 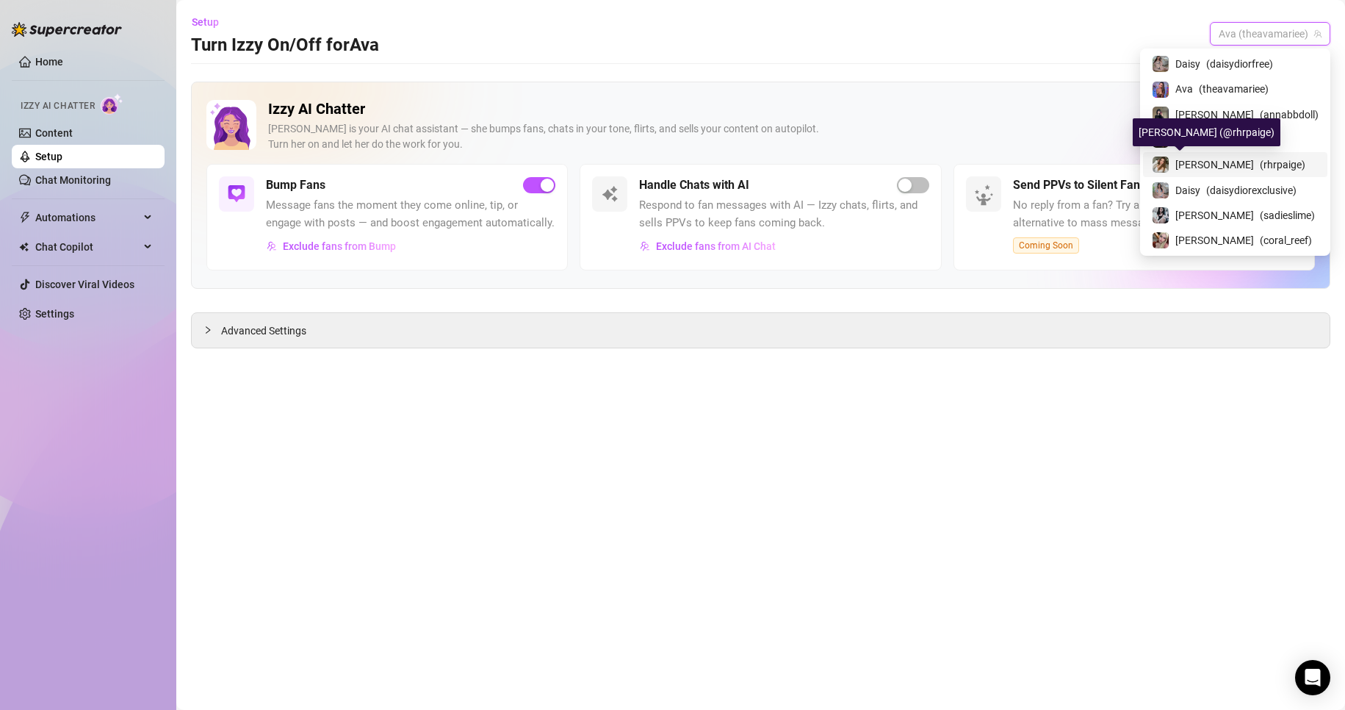 I want to click on a: Settings, so click(x=54, y=314).